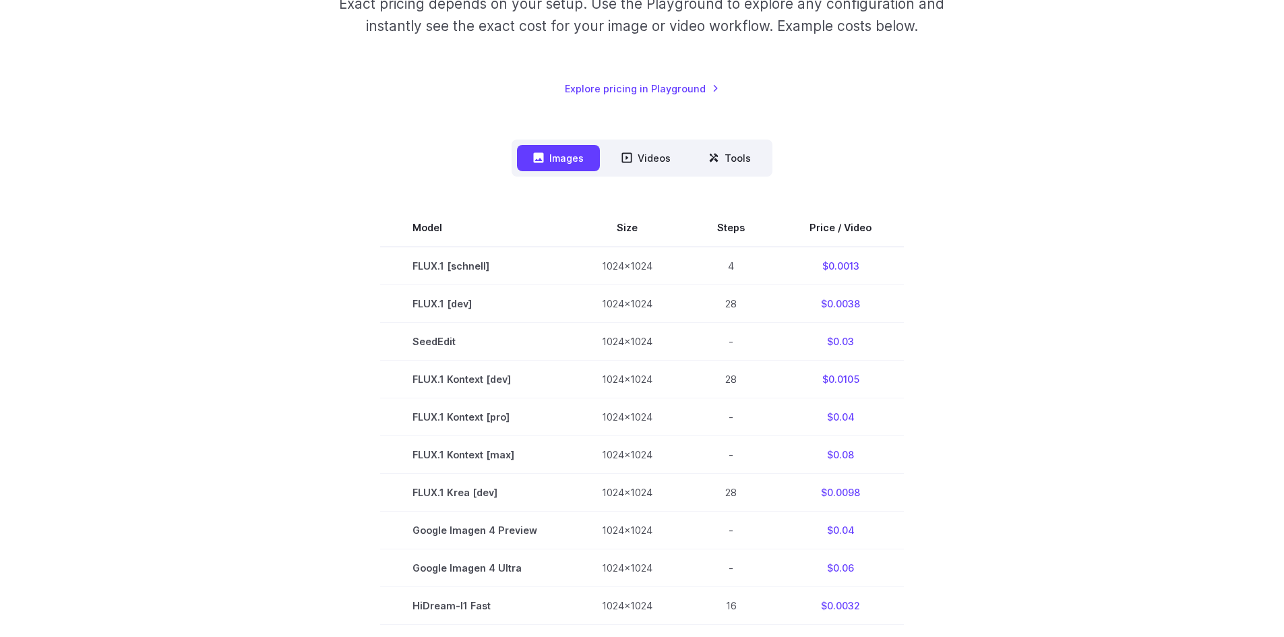 Image resolution: width=1284 pixels, height=637 pixels. What do you see at coordinates (474, 341) in the screenshot?
I see `td: SeedEdit` at bounding box center [474, 341].